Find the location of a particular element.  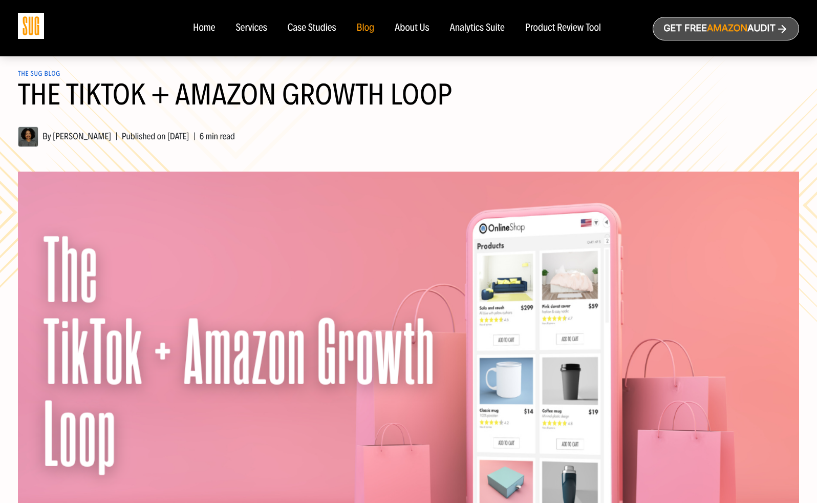

img: Hanna Tekle is located at coordinates (28, 137).